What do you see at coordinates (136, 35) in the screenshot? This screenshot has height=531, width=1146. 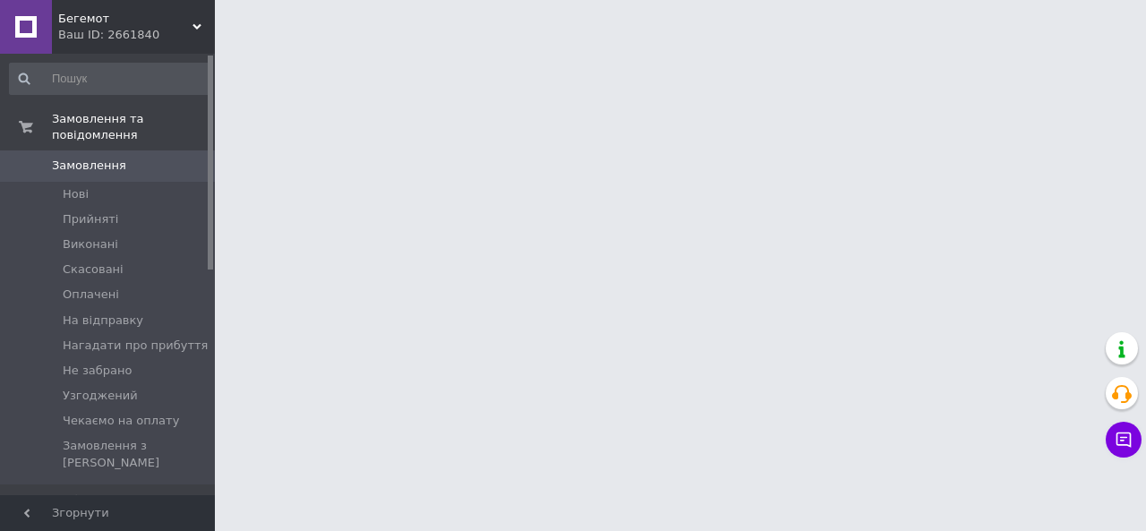 I see `div: Ваш ID: 2661840` at bounding box center [136, 35].